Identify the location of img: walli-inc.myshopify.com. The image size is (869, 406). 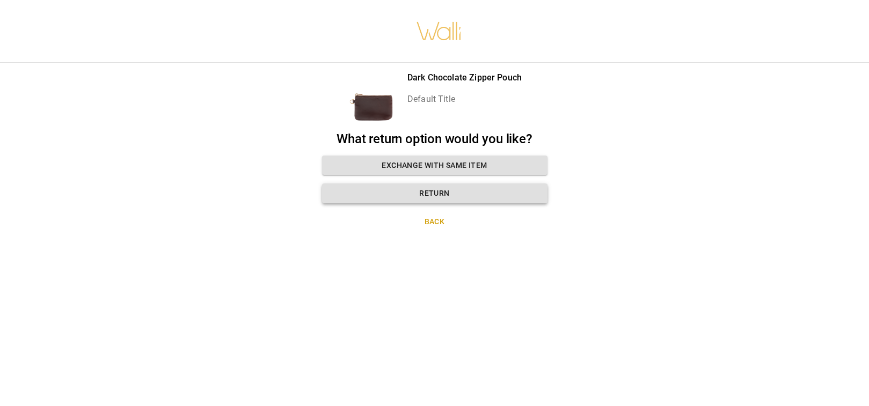
(439, 31).